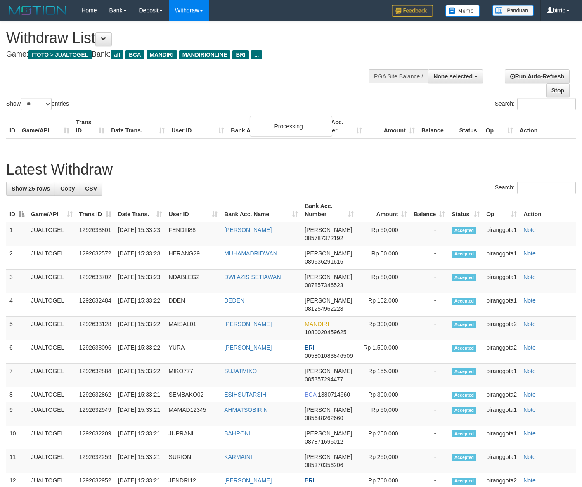 The image size is (582, 487). What do you see at coordinates (329, 356) in the screenshot?
I see `span: Copy 005801083846509 to clipboard` at bounding box center [329, 356].